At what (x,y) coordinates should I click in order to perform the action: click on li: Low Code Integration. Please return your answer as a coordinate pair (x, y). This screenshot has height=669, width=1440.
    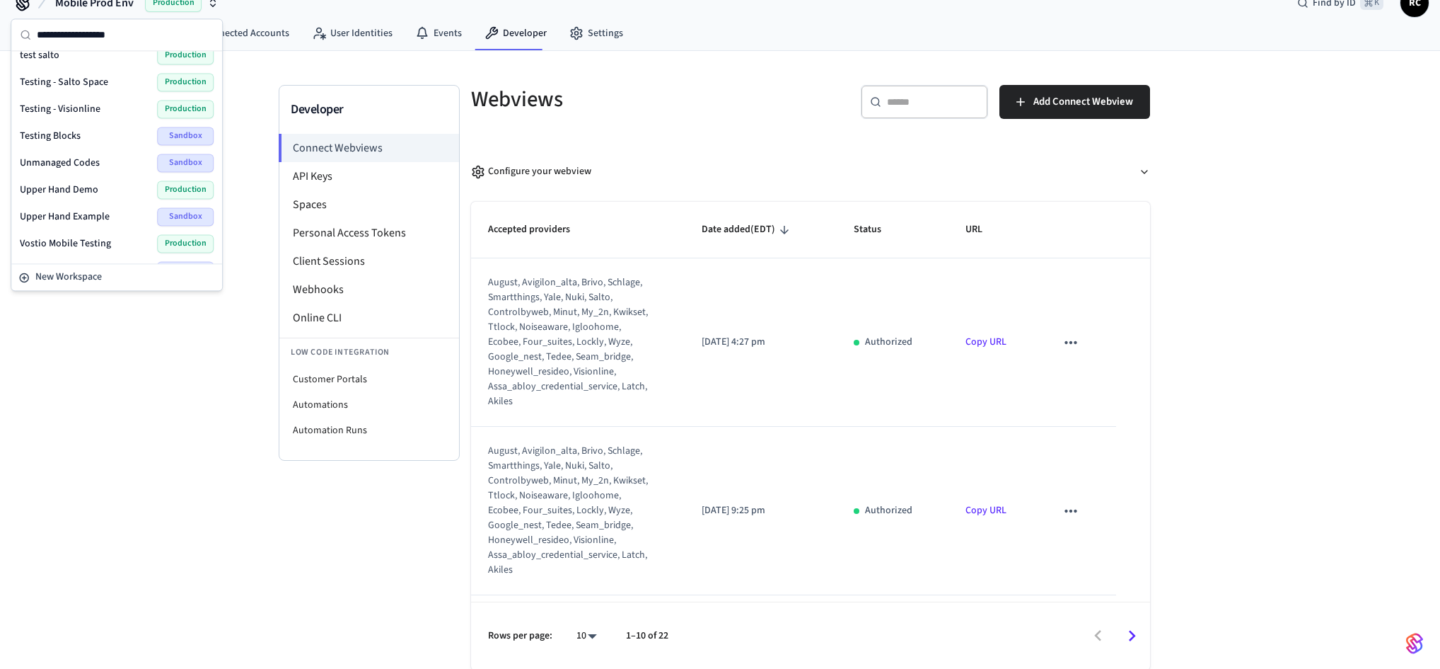
    Looking at the image, I should click on (369, 352).